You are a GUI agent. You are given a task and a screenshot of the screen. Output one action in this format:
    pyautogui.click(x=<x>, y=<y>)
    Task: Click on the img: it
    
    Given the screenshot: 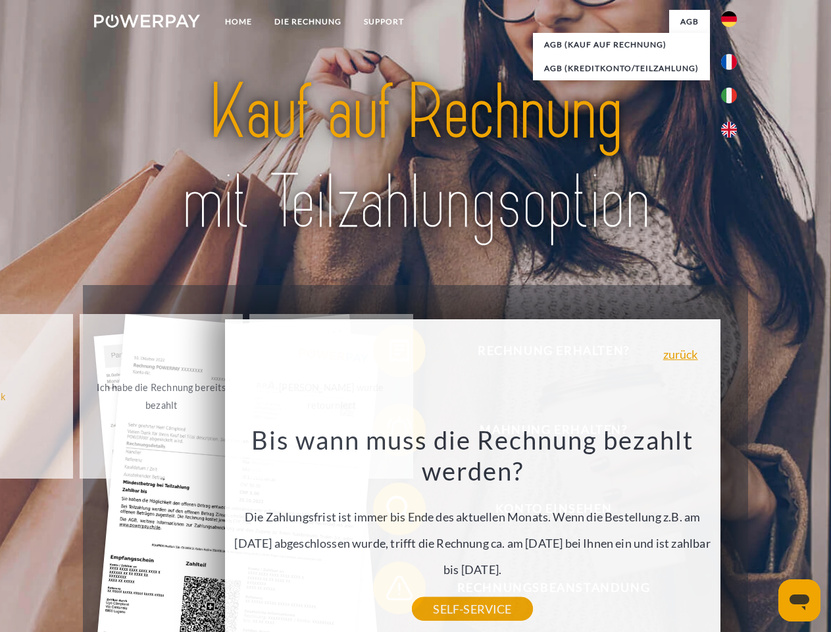 What is the action you would take?
    pyautogui.click(x=729, y=95)
    